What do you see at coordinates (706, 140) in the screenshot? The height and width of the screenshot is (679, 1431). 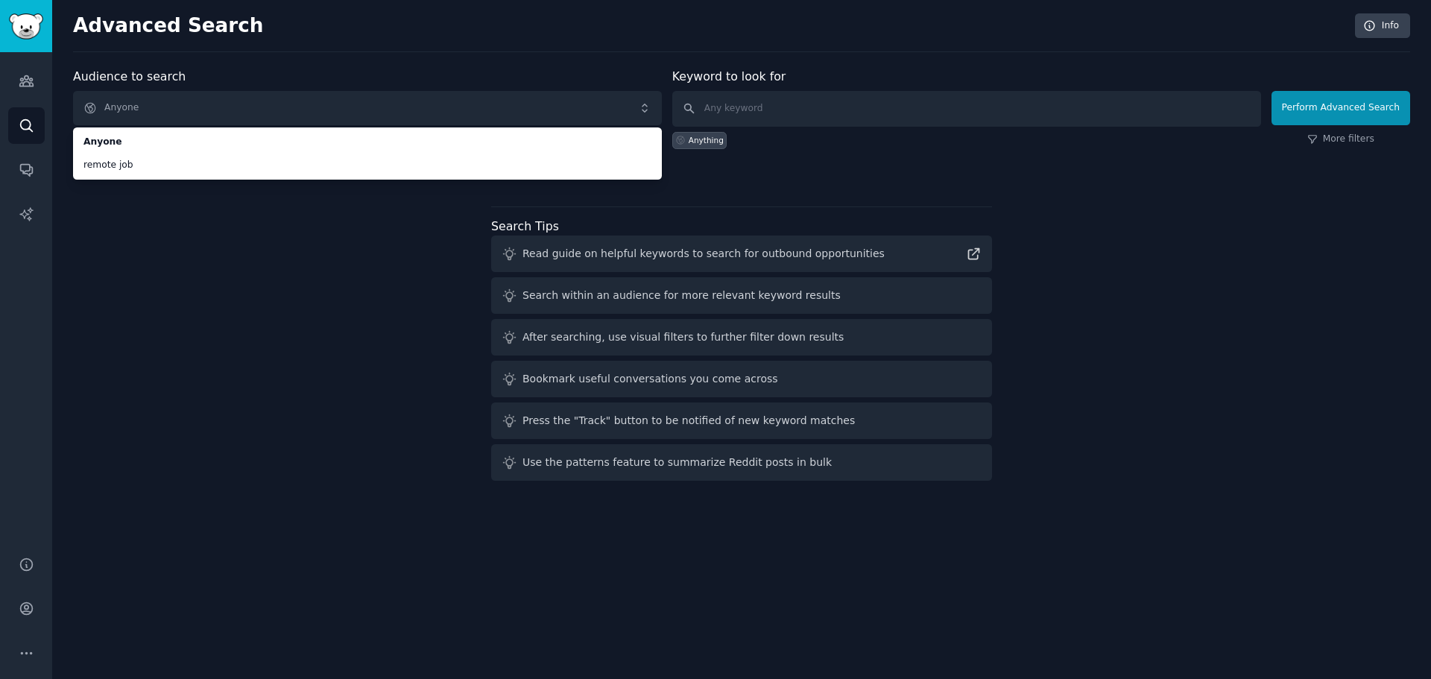 I see `div: Anything` at bounding box center [706, 140].